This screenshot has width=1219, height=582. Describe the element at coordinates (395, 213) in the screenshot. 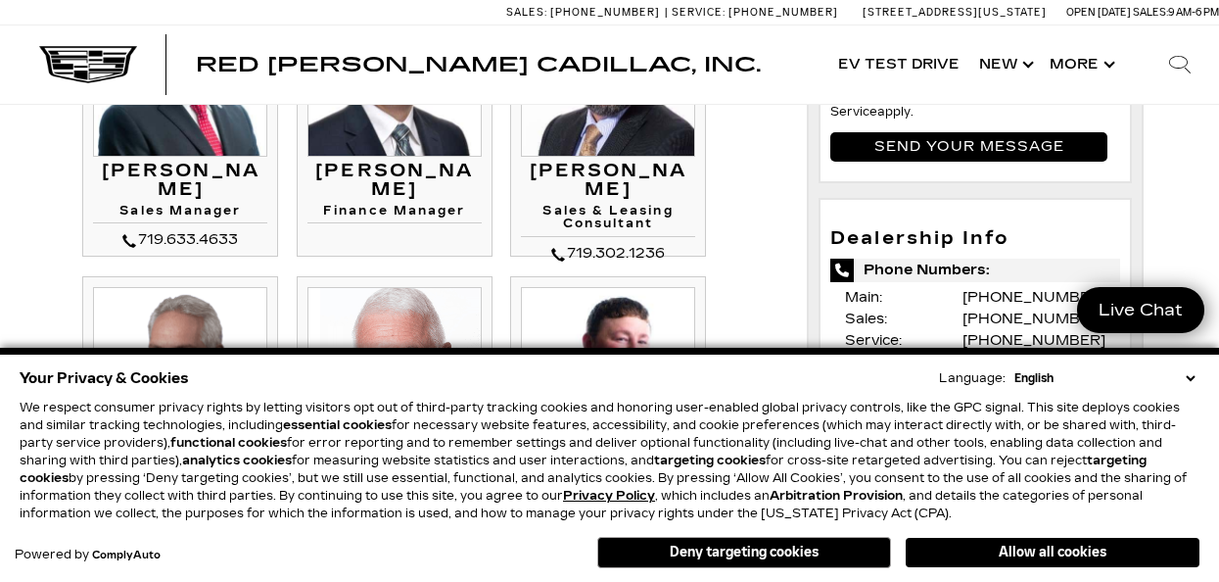

I see `h4: Finance Manager` at that location.